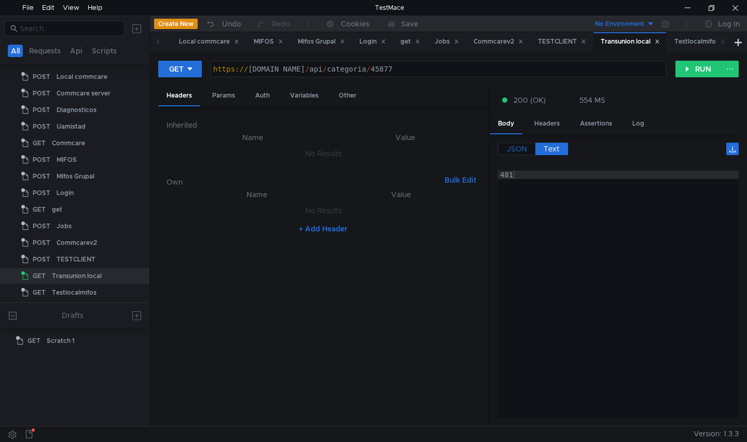 The image size is (747, 442). Describe the element at coordinates (638, 124) in the screenshot. I see `div: Log` at that location.